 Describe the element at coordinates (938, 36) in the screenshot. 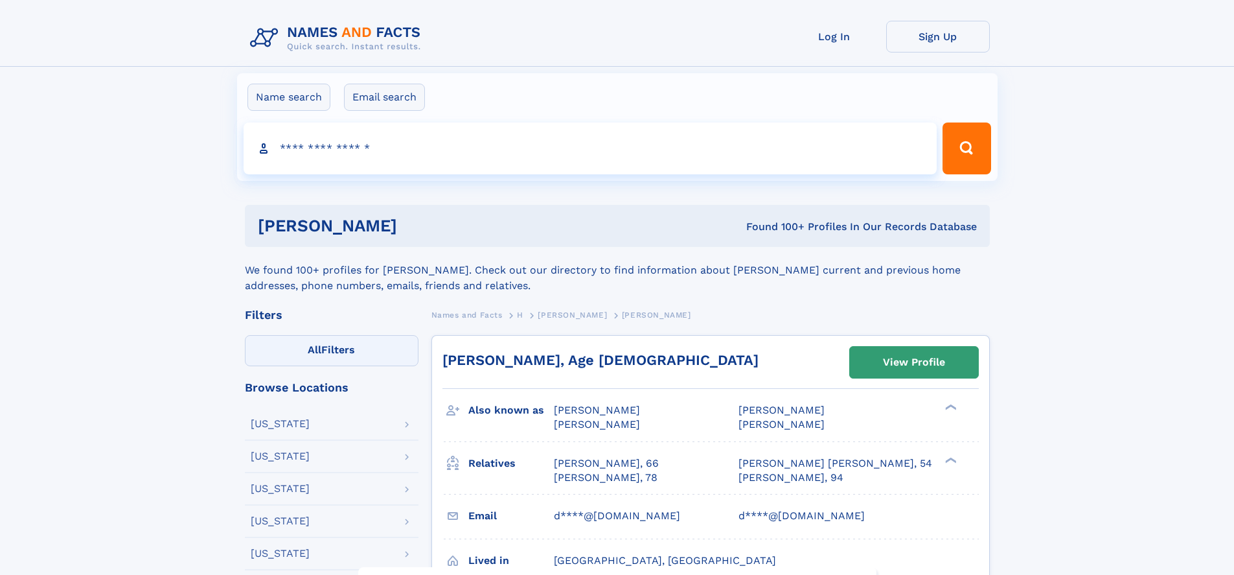

I see `a: Sign Up` at that location.